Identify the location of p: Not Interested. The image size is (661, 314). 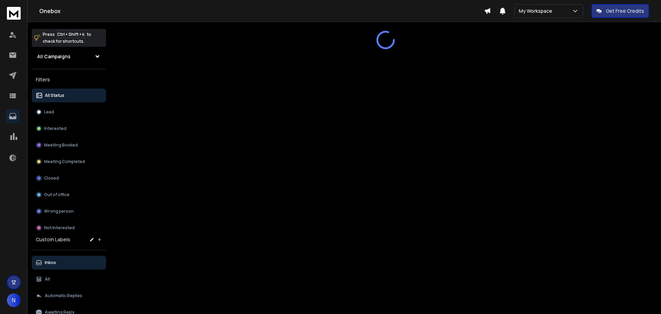
(59, 227).